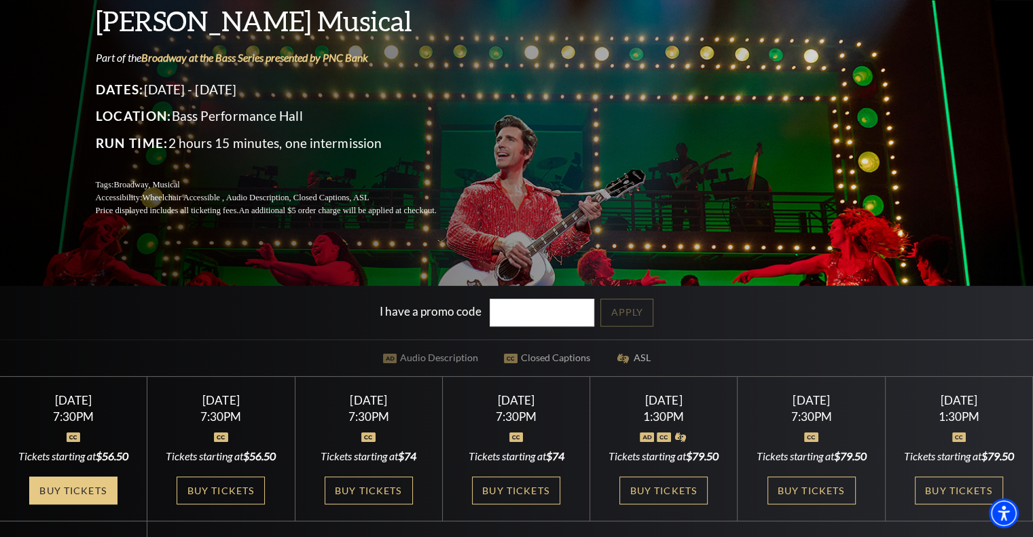  Describe the element at coordinates (337, 210) in the screenshot. I see `span: An additional $5 order charge will be applied at checkout.` at that location.